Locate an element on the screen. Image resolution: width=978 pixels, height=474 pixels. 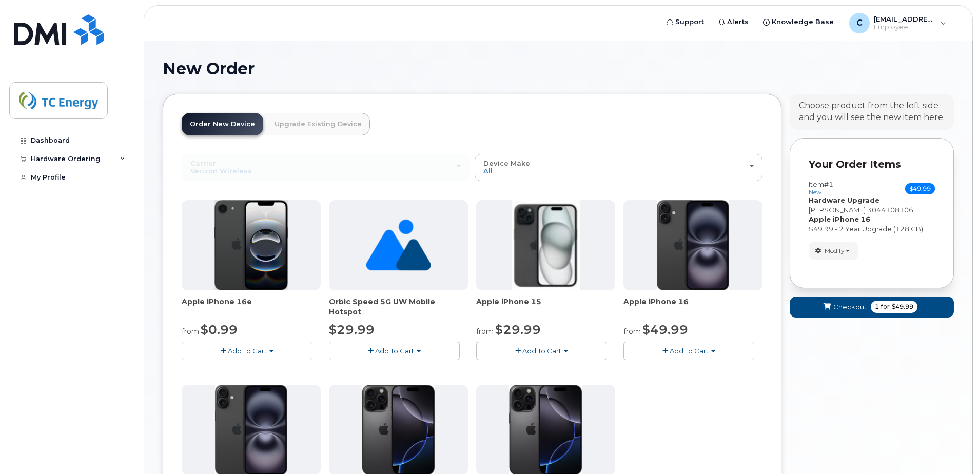
h1: New Order is located at coordinates (558, 68).